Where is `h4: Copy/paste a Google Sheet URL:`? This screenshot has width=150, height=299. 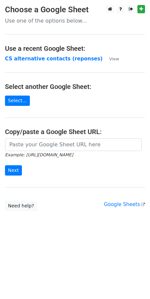 h4: Copy/paste a Google Sheet URL: is located at coordinates (75, 132).